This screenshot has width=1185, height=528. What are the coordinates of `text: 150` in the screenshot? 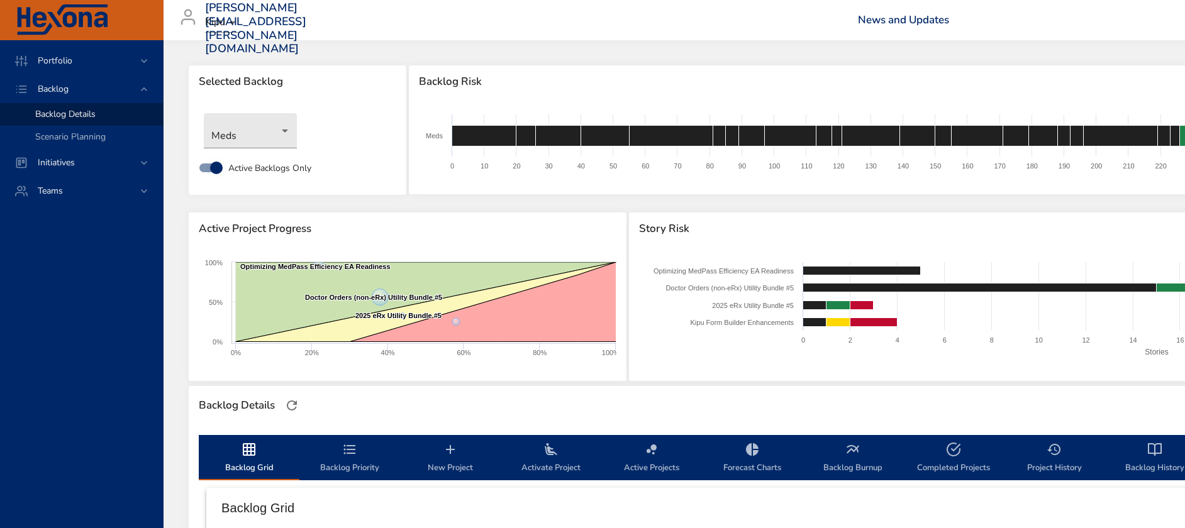 It's located at (935, 166).